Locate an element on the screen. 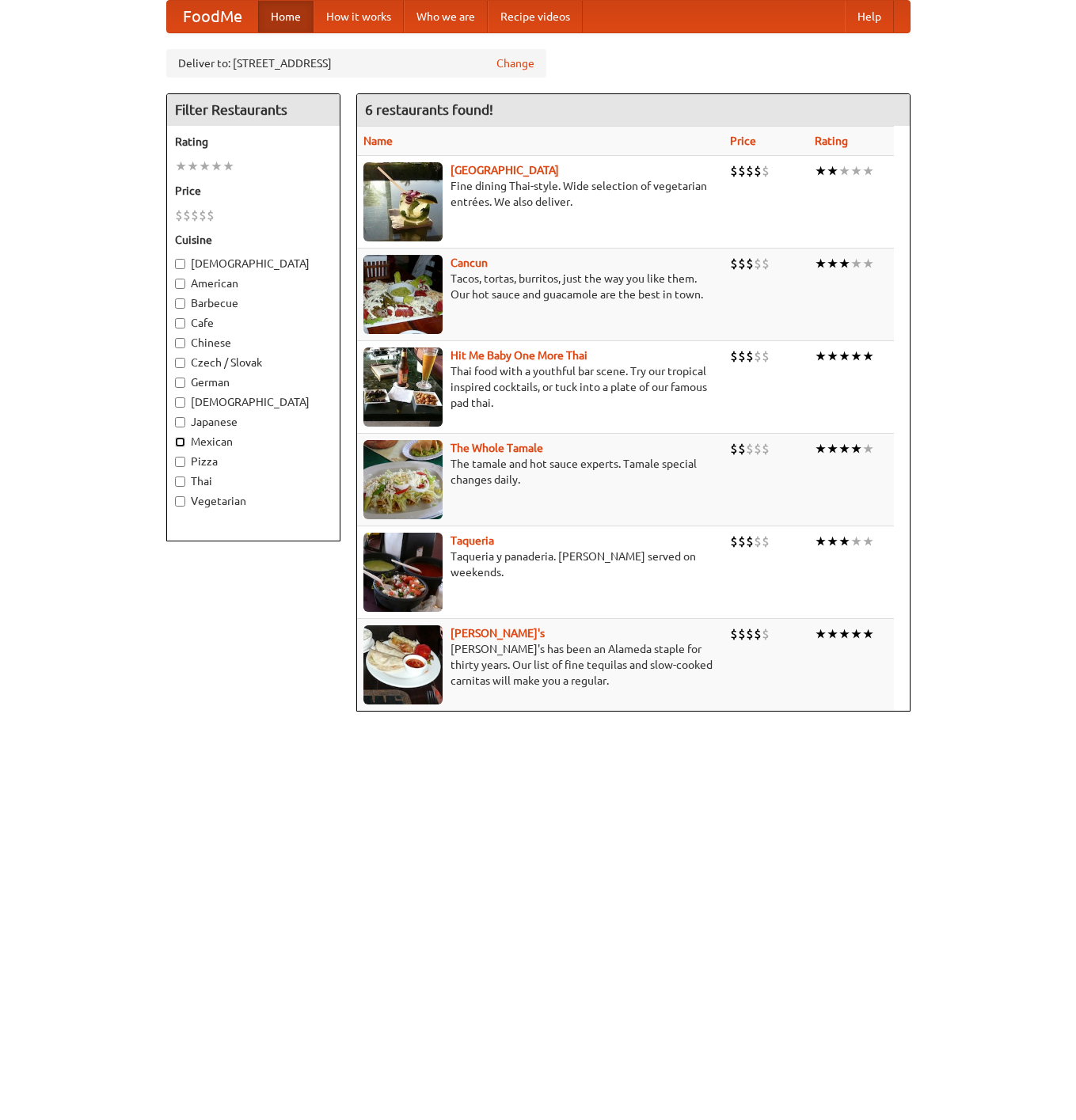 This screenshot has width=1076, height=1120. img: pedros.jpg is located at coordinates (403, 665).